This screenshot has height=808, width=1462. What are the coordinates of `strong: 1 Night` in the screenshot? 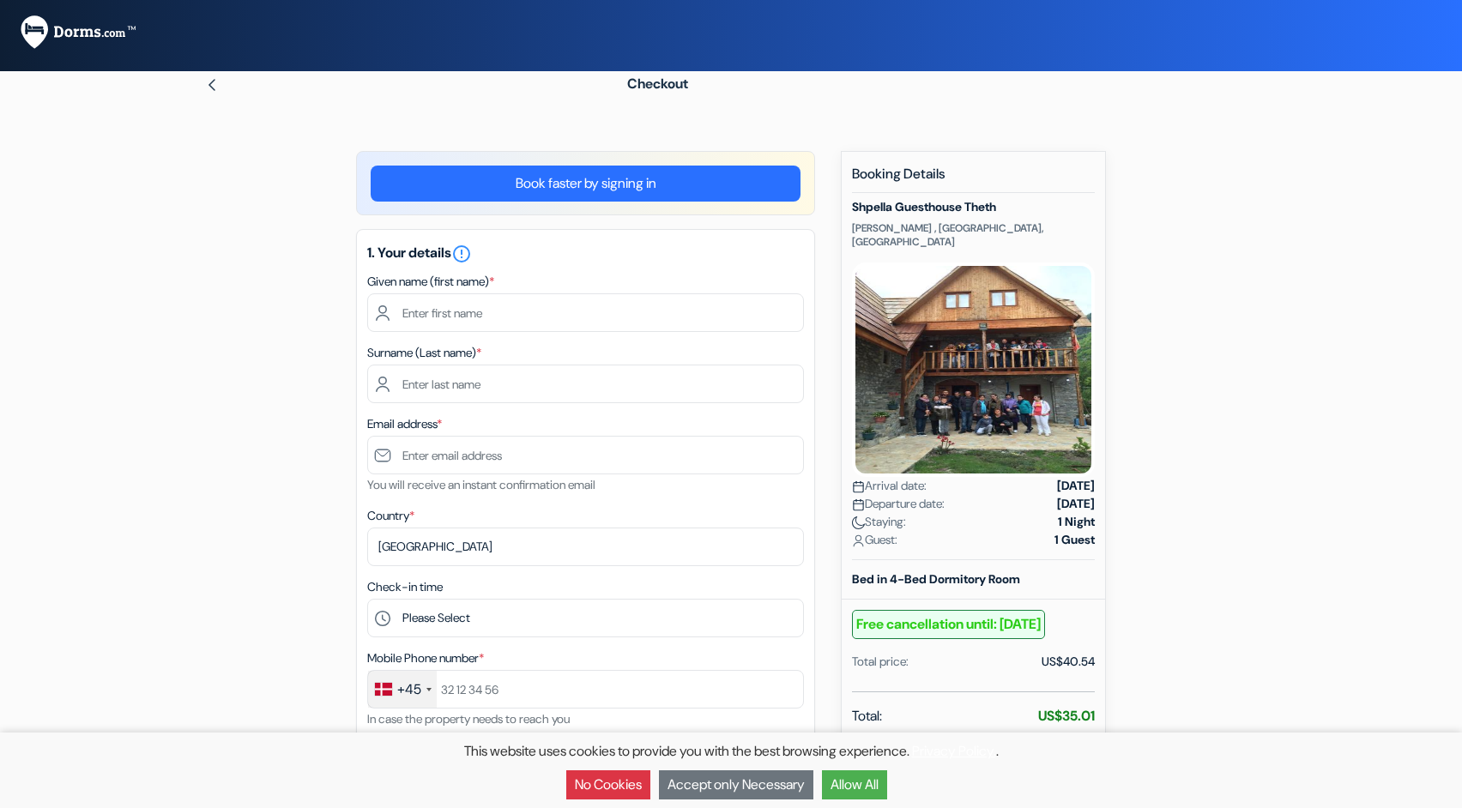 It's located at (1076, 522).